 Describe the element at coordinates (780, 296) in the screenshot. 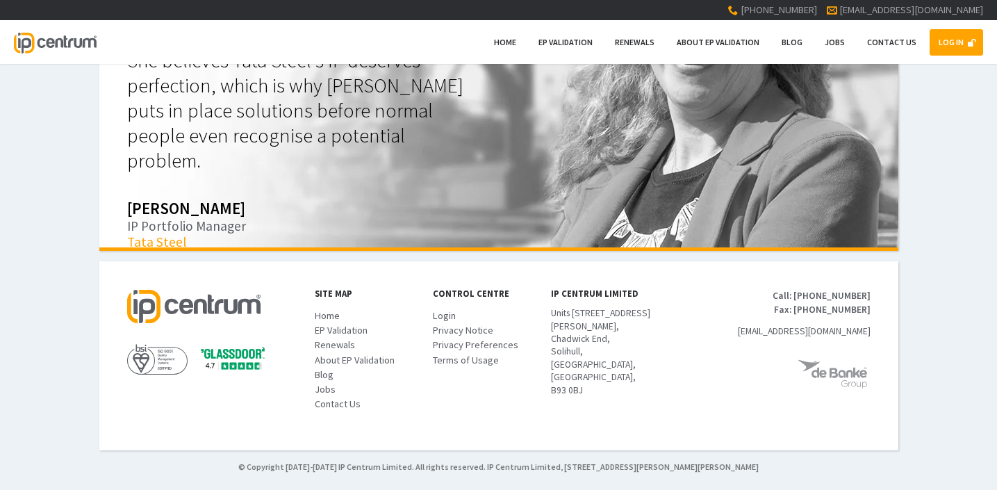

I see `span: Call:` at that location.